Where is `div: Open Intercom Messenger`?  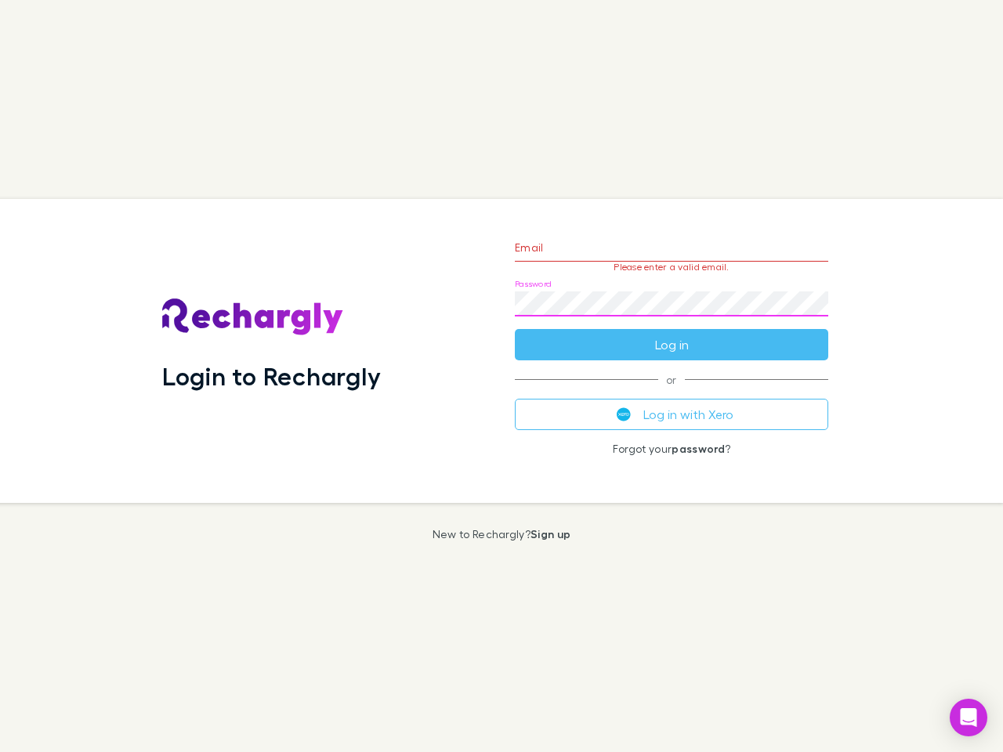
div: Open Intercom Messenger is located at coordinates (969, 718).